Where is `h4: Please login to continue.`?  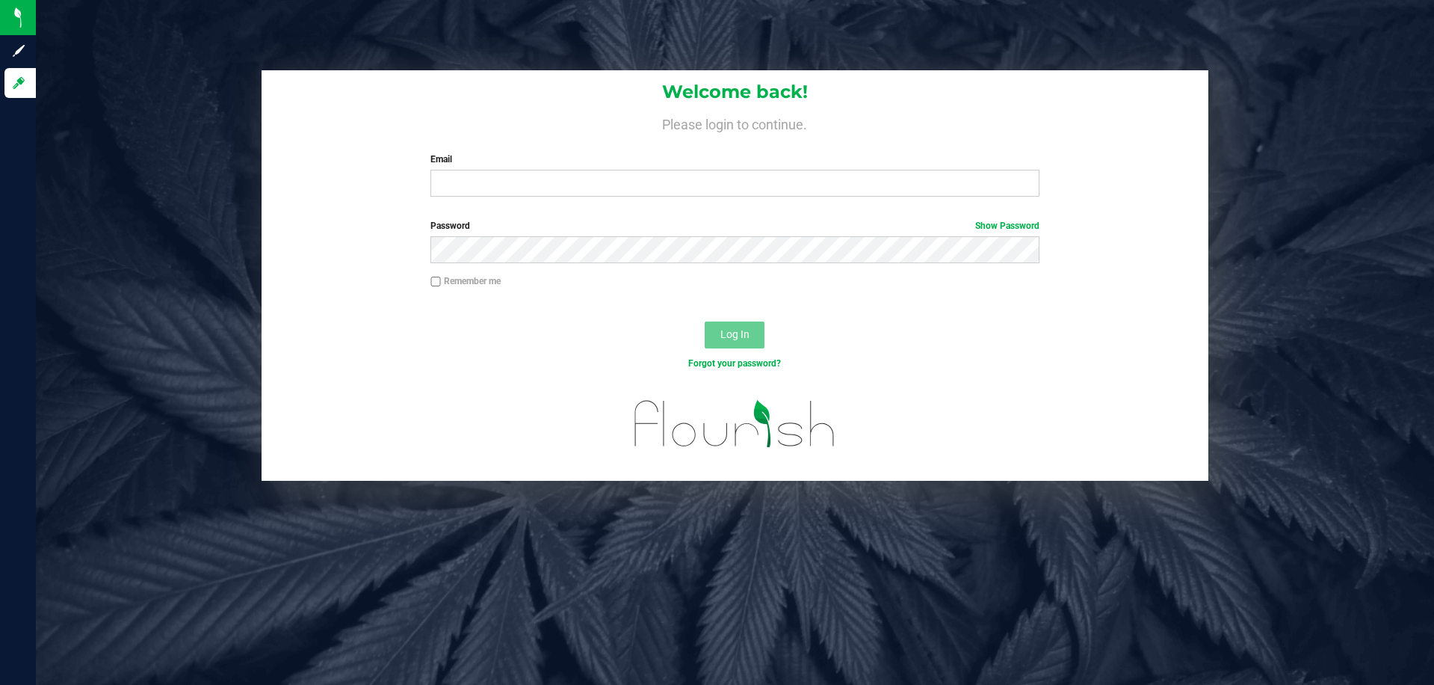 h4: Please login to continue. is located at coordinates (735, 123).